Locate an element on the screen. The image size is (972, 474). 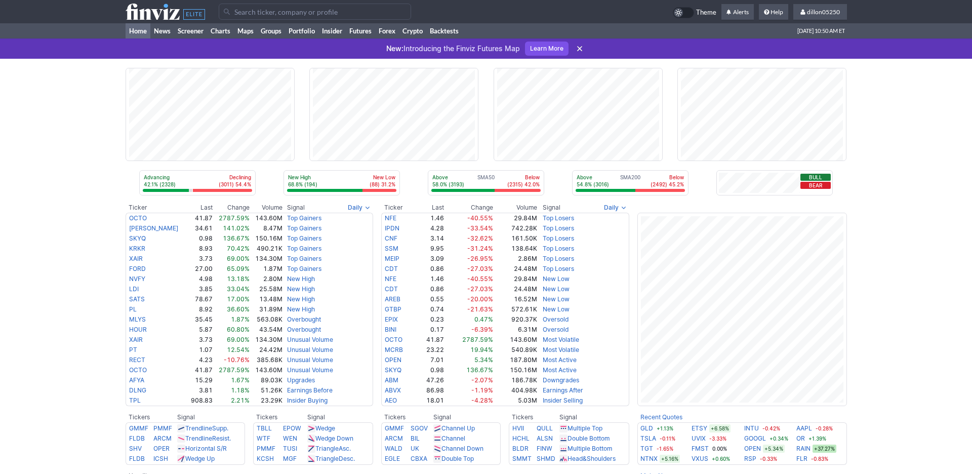
a: New High is located at coordinates (301, 299).